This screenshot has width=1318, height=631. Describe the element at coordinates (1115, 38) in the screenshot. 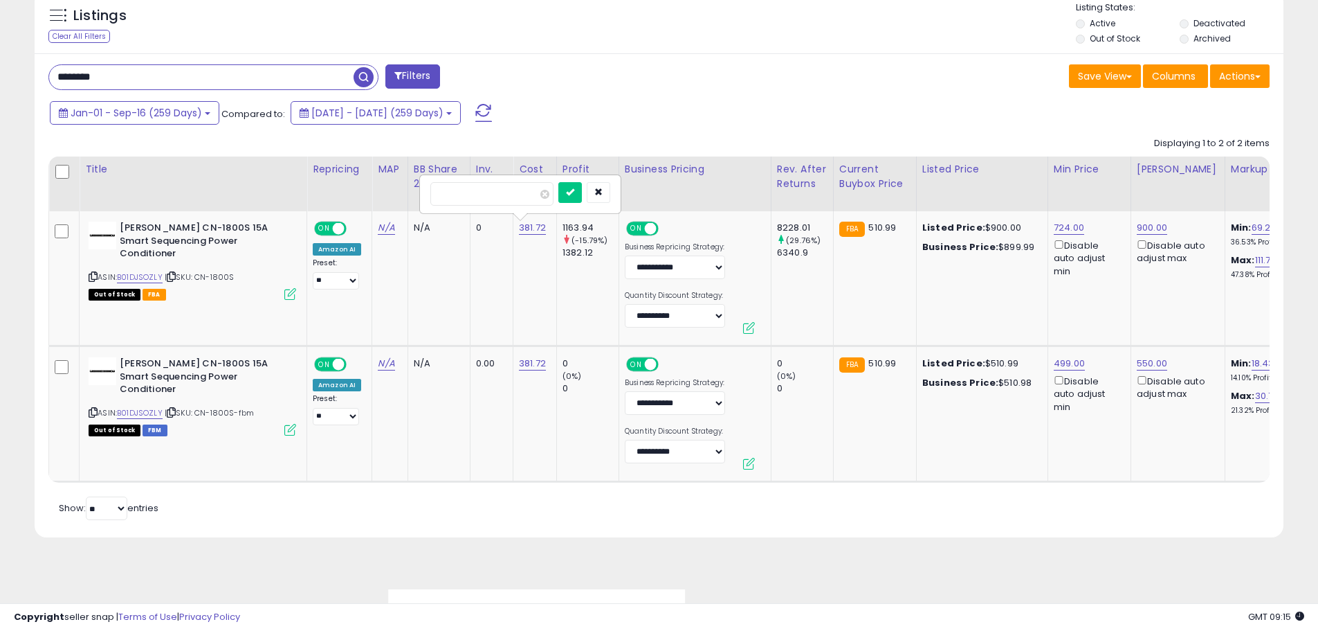

I see `label: Out of Stock` at that location.